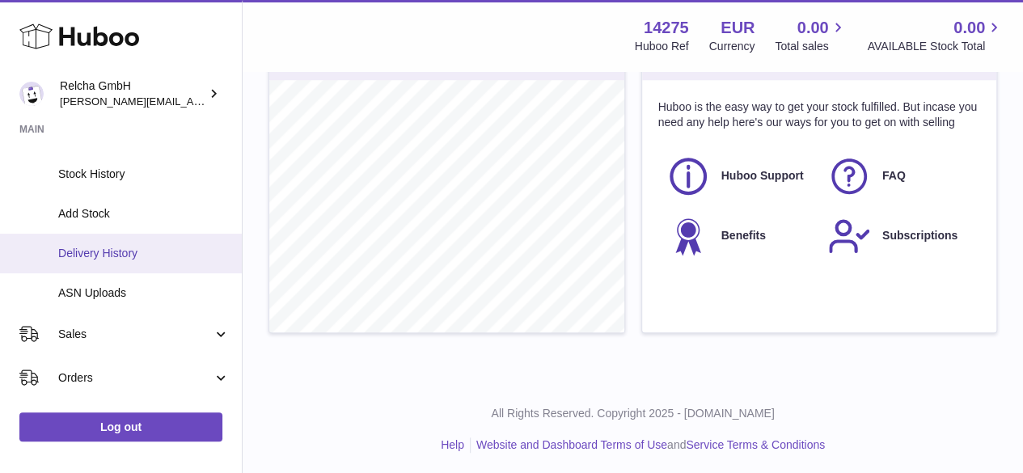  Describe the element at coordinates (667, 28) in the screenshot. I see `strong: 14275` at that location.